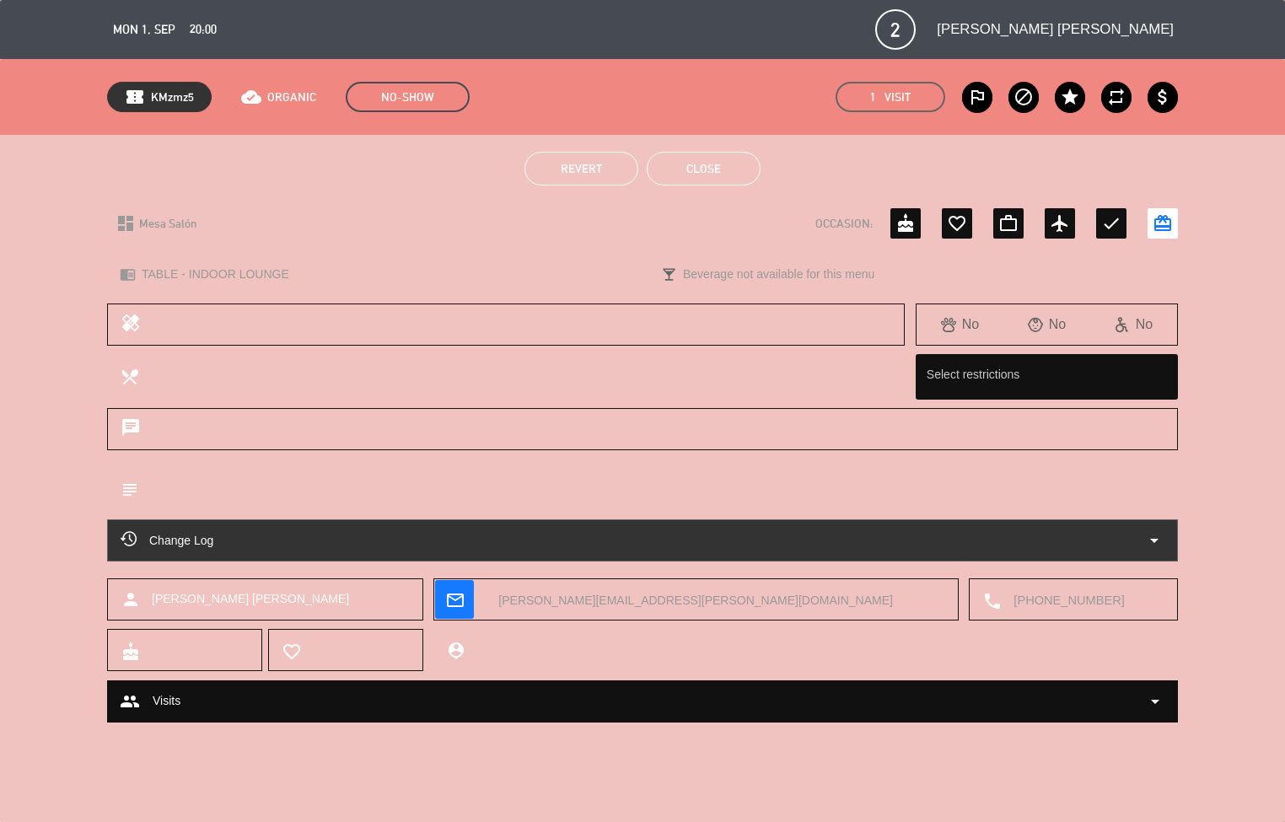  Describe the element at coordinates (991, 600) in the screenshot. I see `i: local_phone` at that location.